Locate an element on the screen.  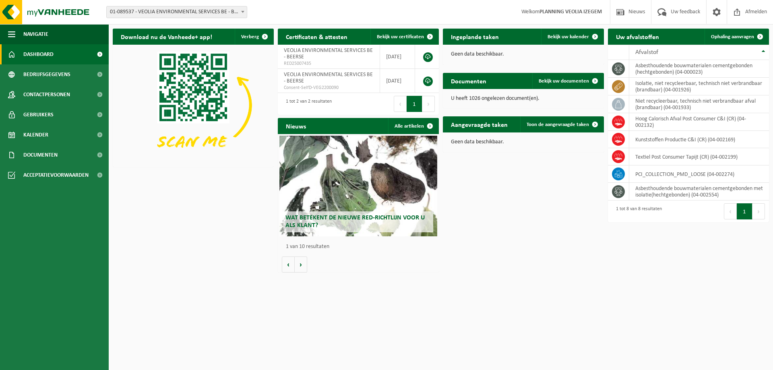
span: Toon de aangevraagde taken is located at coordinates (557, 124).